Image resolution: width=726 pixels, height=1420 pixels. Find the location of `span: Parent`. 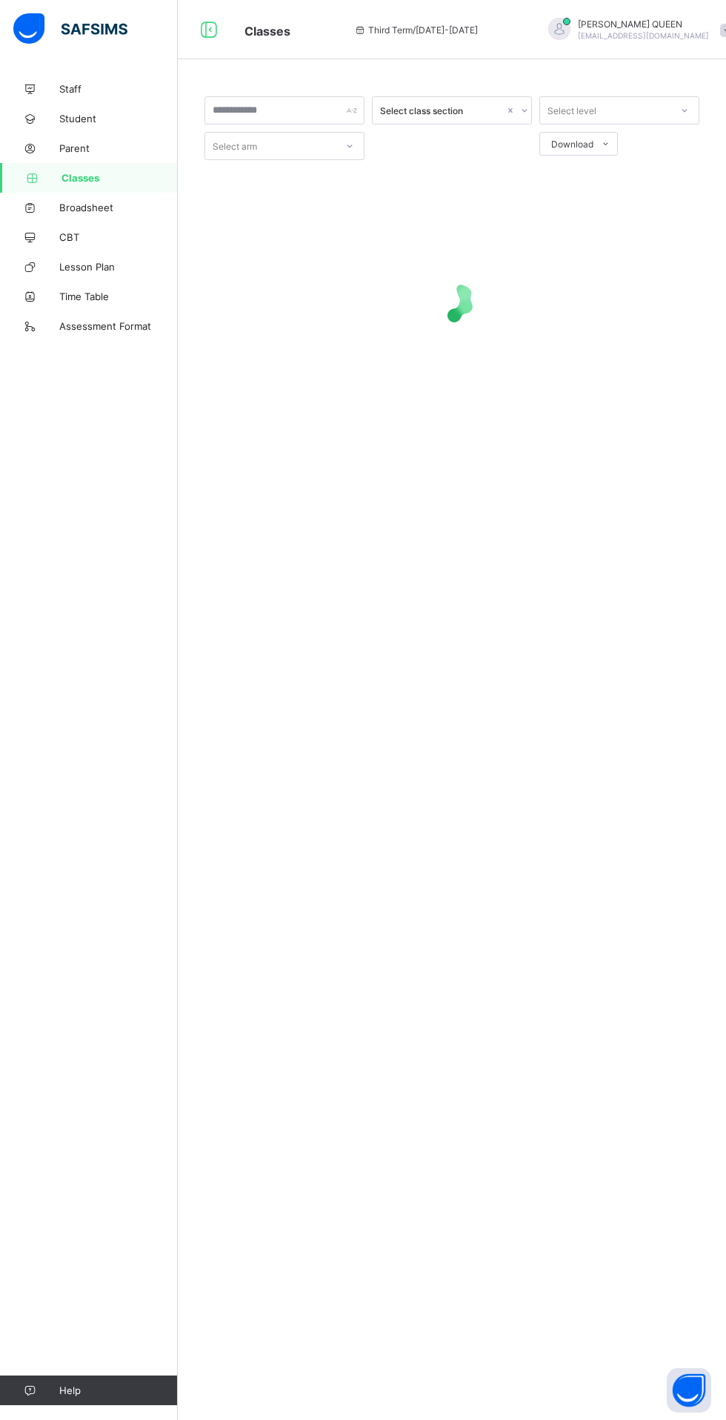

span: Parent is located at coordinates (119, 148).